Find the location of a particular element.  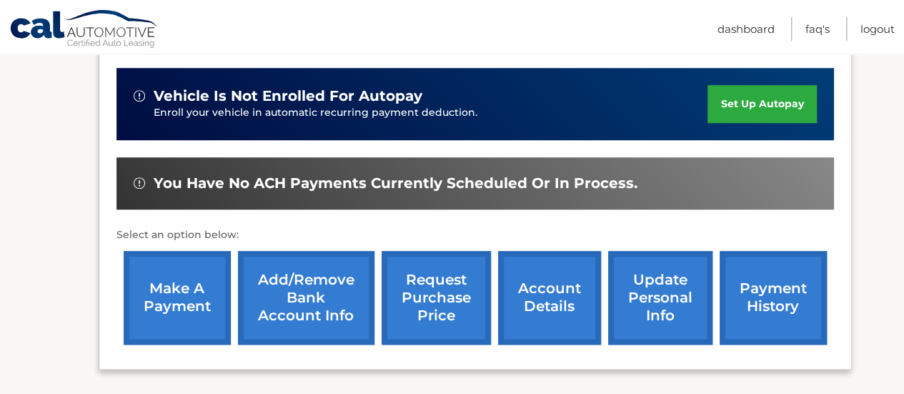

a: payment history is located at coordinates (773, 297).